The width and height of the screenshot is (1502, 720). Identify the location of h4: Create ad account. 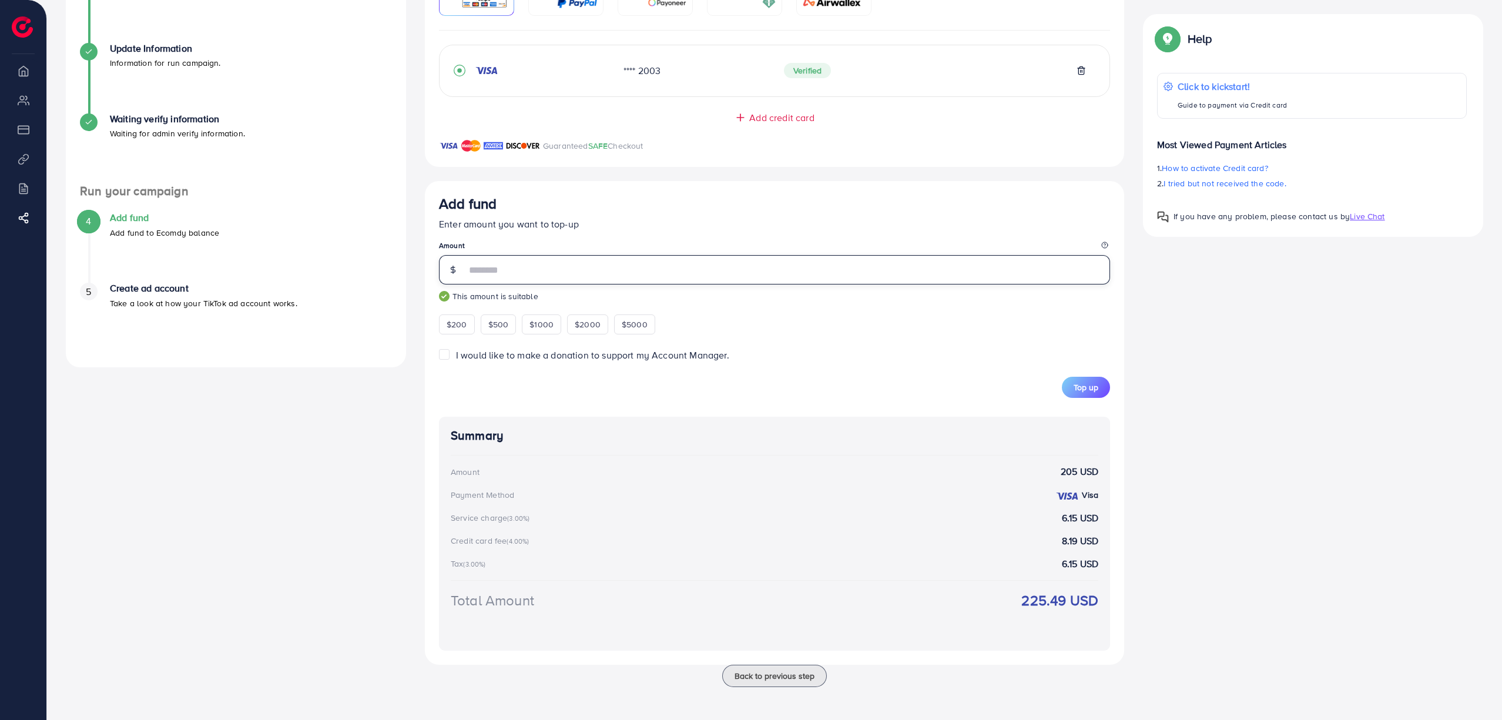
(203, 288).